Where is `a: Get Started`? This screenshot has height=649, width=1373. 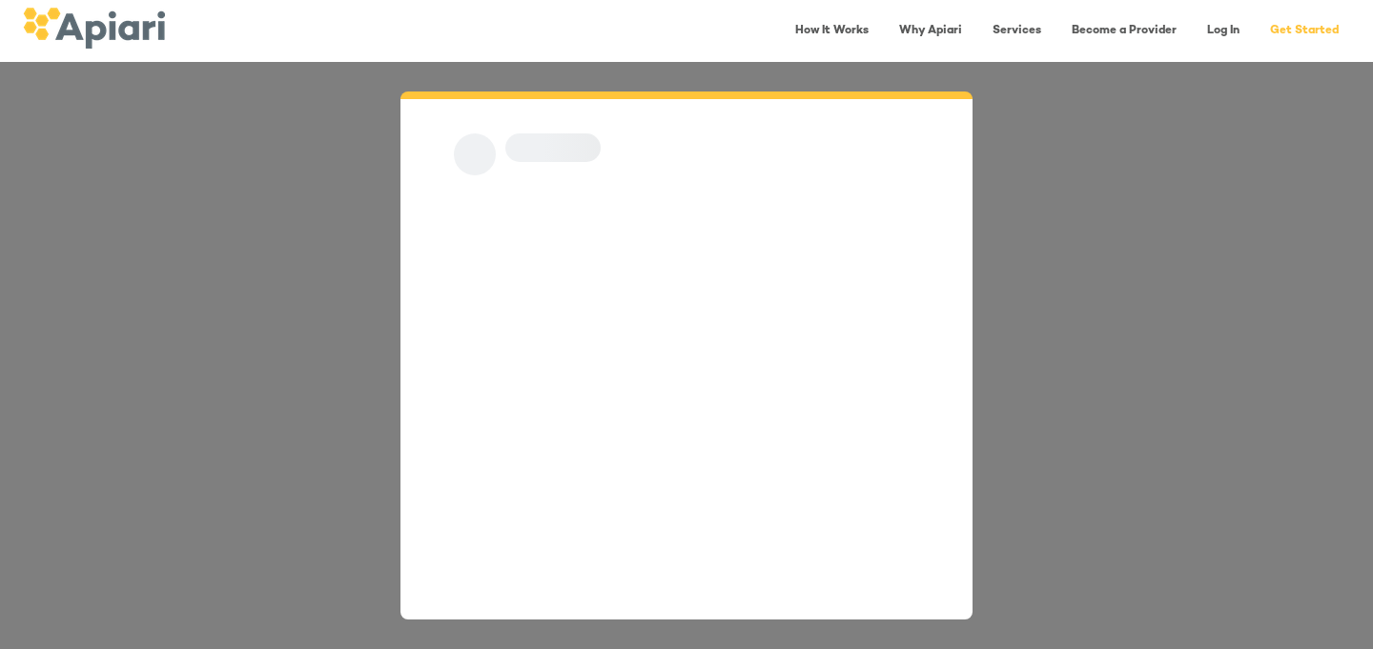
a: Get Started is located at coordinates (1304, 31).